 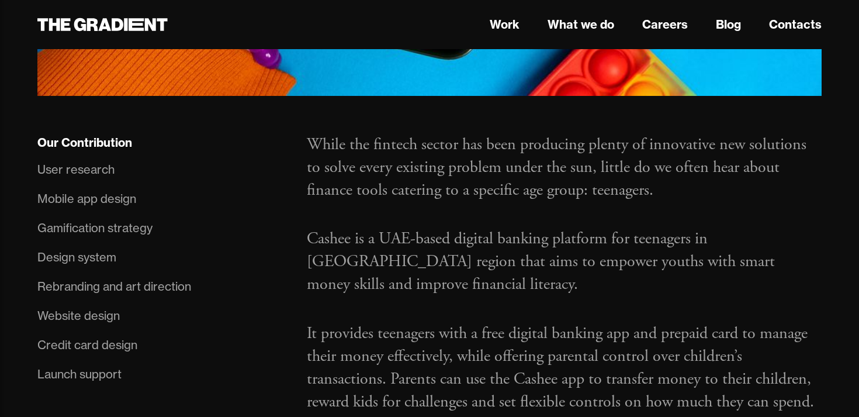 I want to click on a: Blog, so click(x=728, y=25).